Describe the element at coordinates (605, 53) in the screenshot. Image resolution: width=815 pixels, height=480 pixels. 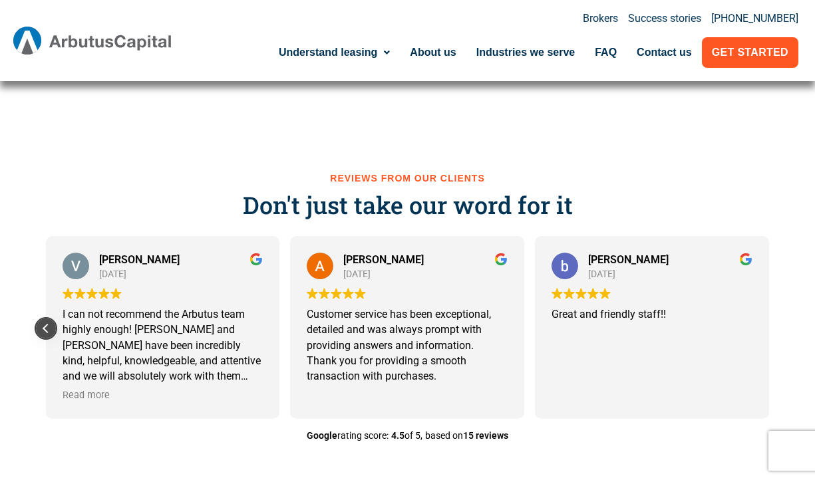
I see `a: FAQ` at that location.